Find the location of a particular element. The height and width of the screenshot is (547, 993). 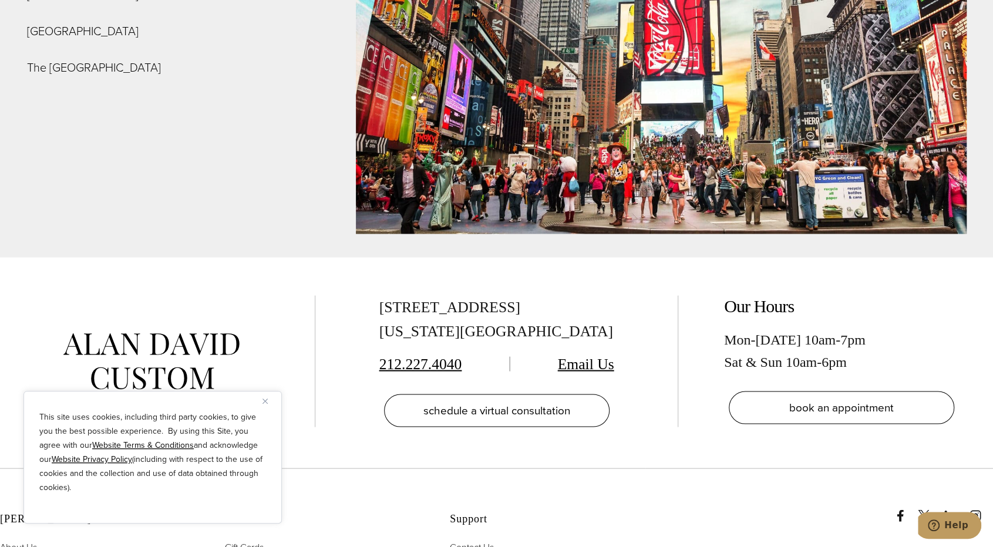

h2: Services is located at coordinates (322, 519).